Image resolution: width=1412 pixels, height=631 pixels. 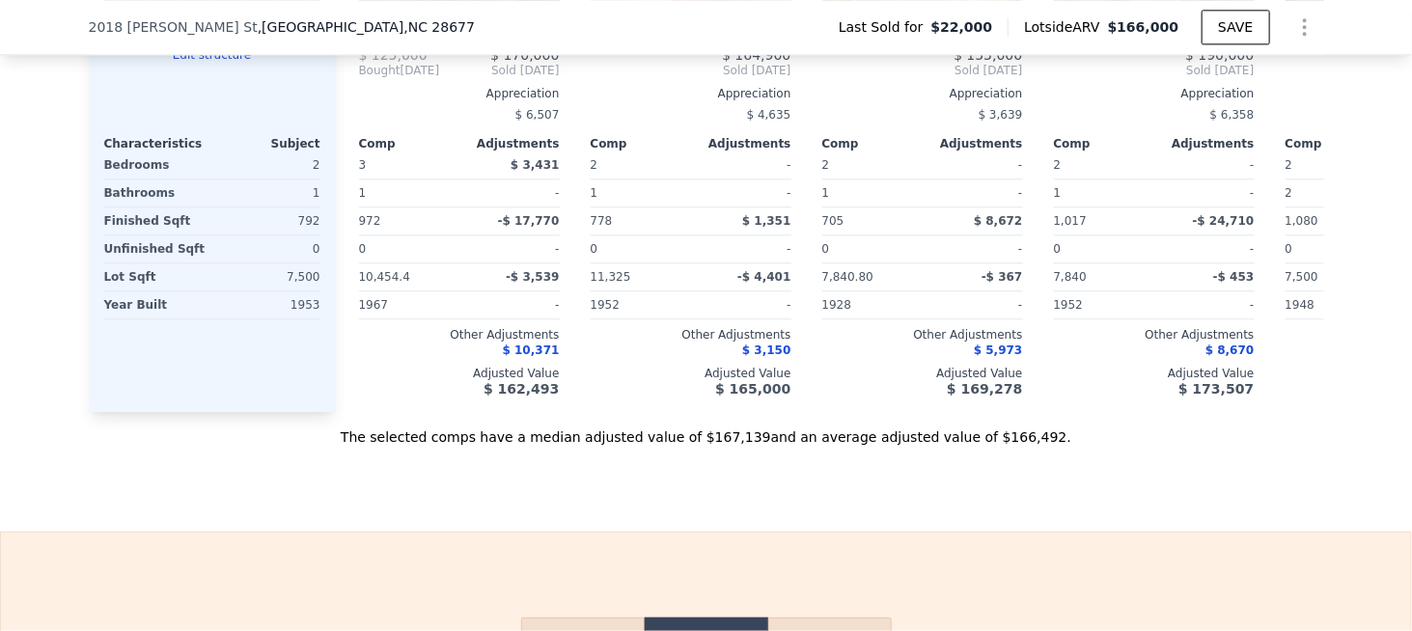 What do you see at coordinates (1143, 27) in the screenshot?
I see `span: $166,000` at bounding box center [1143, 27].